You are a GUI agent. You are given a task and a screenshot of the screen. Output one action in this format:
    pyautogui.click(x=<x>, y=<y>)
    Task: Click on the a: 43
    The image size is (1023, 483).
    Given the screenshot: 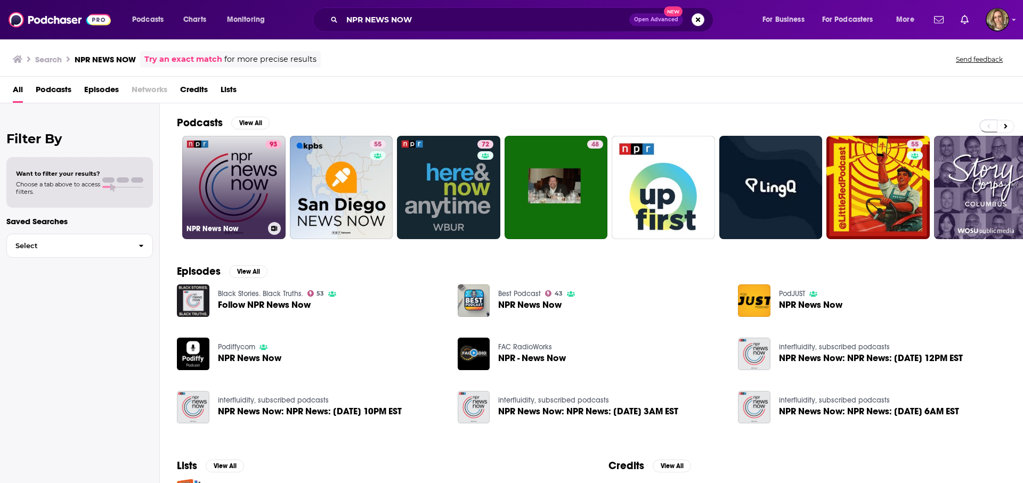 What is the action you would take?
    pyautogui.click(x=553, y=293)
    